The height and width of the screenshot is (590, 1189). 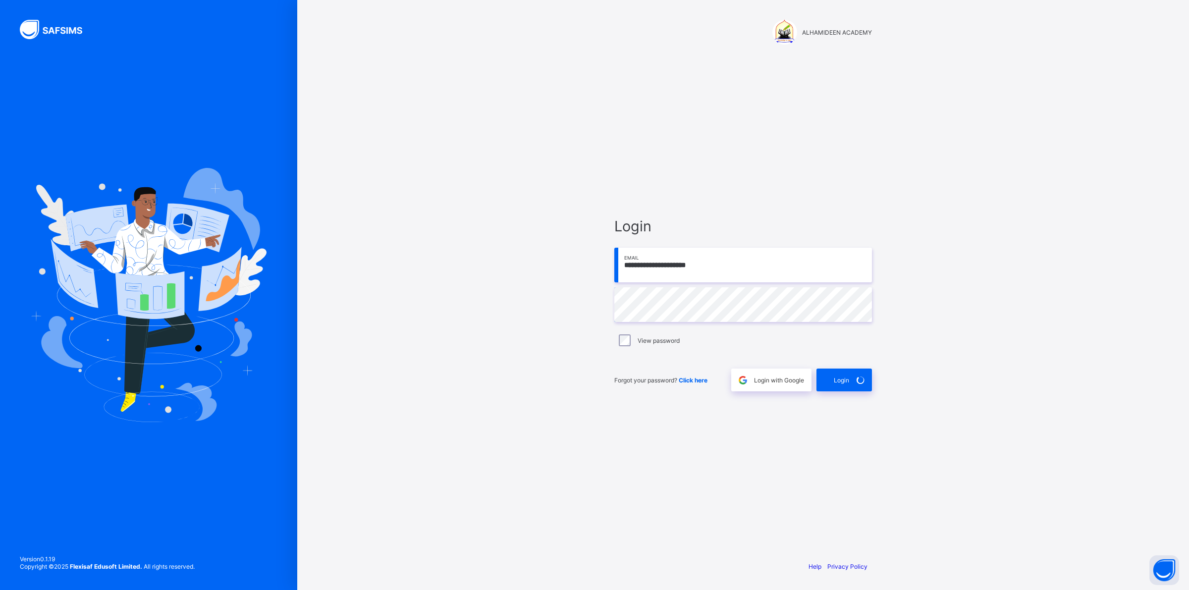 What do you see at coordinates (743, 380) in the screenshot?
I see `img: google.396cfc9801f0270233282035f929180a.svg` at bounding box center [743, 380].